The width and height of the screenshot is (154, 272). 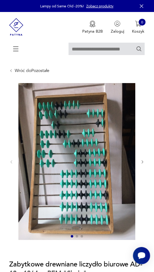 I want to click on p: Koszyk, so click(x=139, y=31).